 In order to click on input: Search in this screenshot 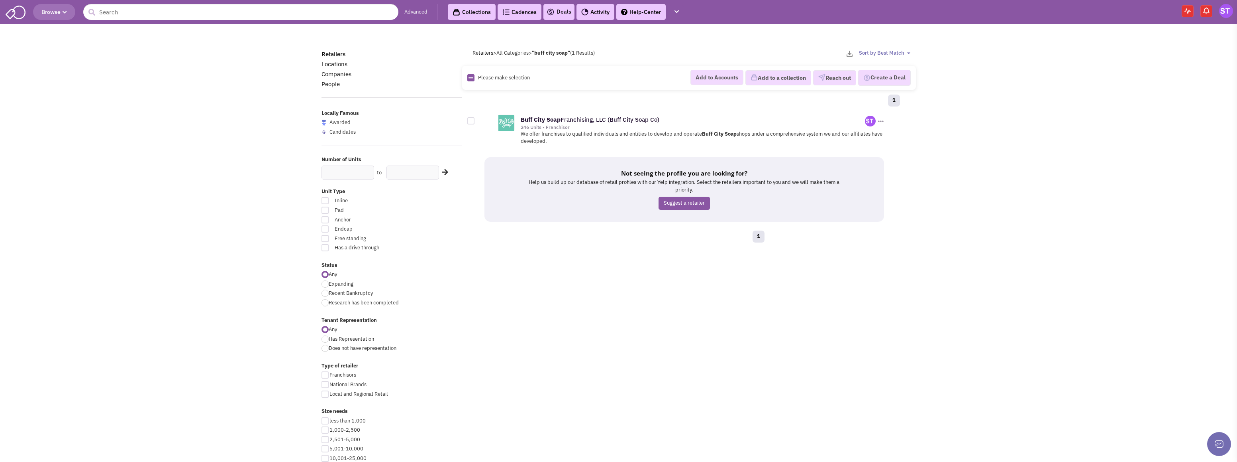, I will do `click(241, 12)`.